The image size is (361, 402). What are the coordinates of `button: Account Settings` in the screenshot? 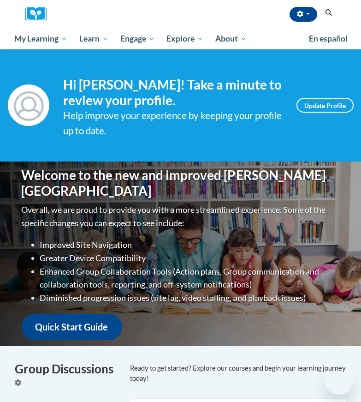 It's located at (303, 14).